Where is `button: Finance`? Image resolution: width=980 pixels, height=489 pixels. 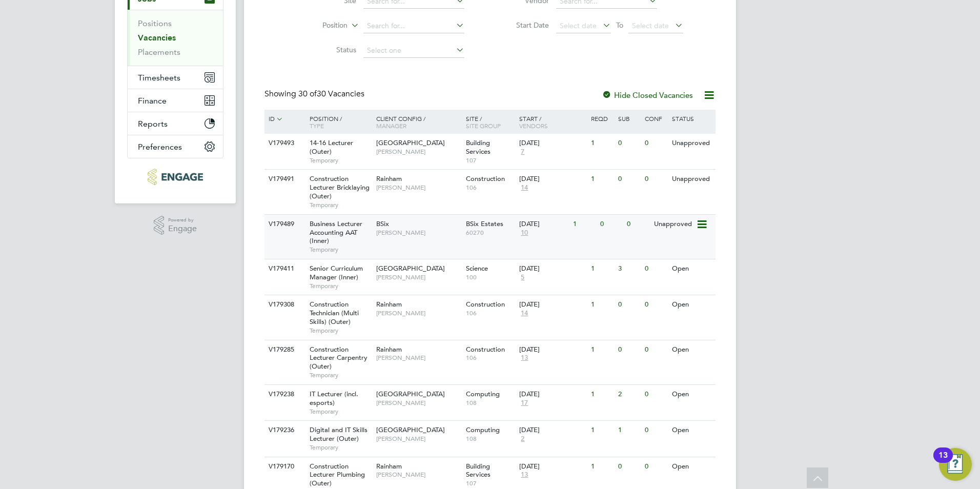
button: Finance is located at coordinates (175, 101).